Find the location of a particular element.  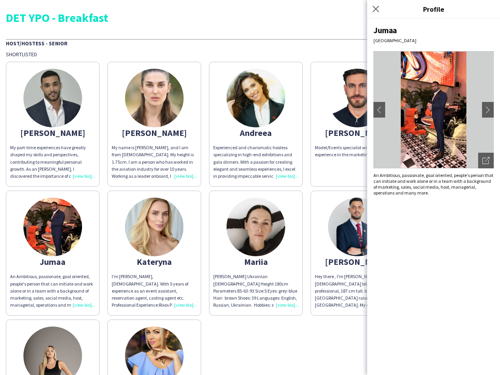

img: thumb-d7984212-e1b2-46ba-aaf0-9df4602df6eb.jpg is located at coordinates (256, 98).